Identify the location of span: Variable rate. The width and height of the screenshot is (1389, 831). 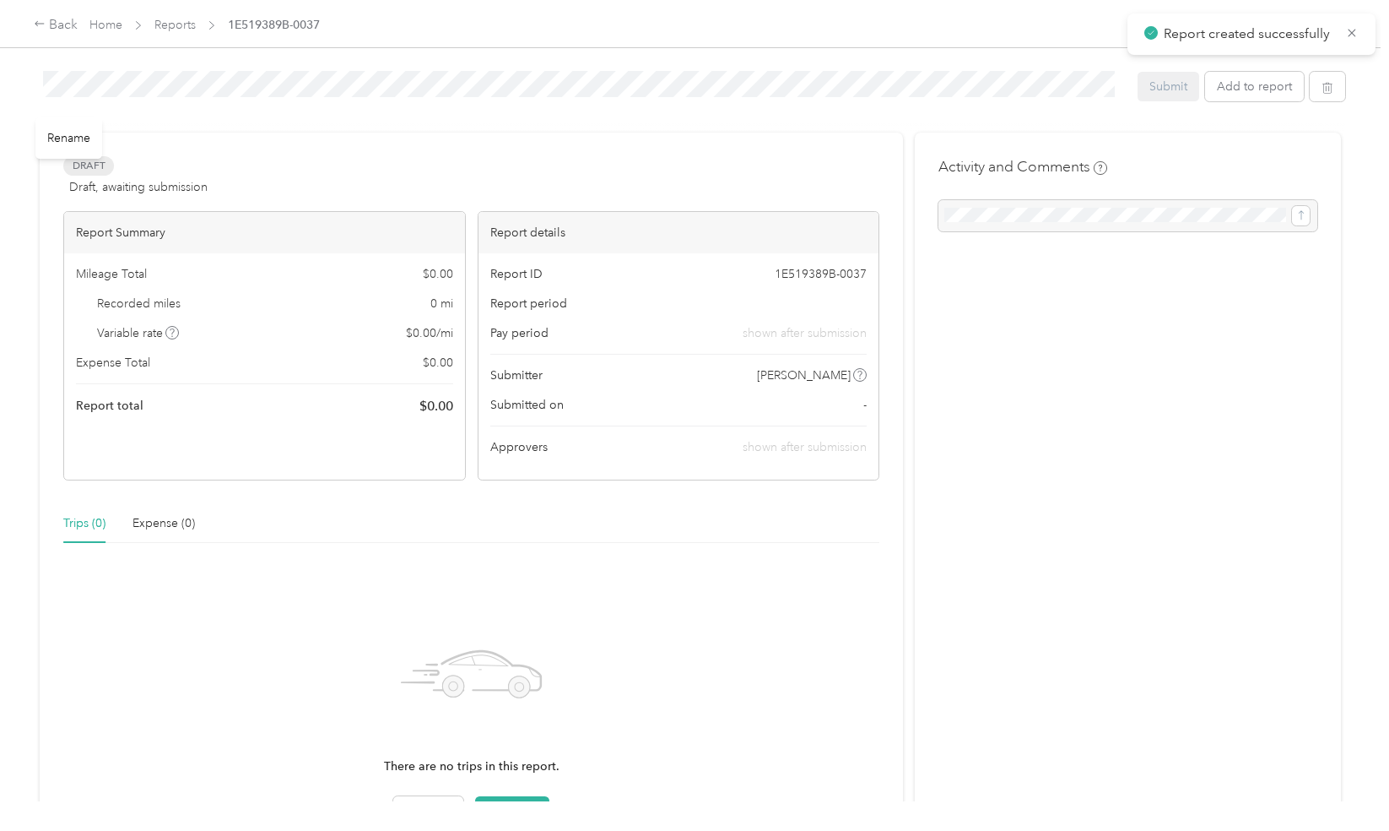
(138, 333).